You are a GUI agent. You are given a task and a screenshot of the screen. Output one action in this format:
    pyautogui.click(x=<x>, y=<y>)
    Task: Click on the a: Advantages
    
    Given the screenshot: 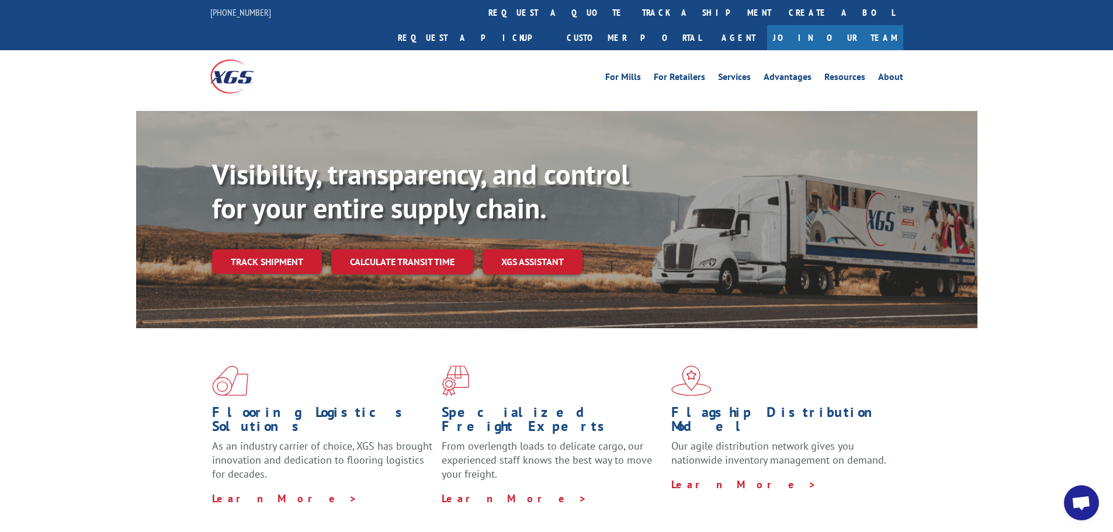 What is the action you would take?
    pyautogui.click(x=788, y=79)
    